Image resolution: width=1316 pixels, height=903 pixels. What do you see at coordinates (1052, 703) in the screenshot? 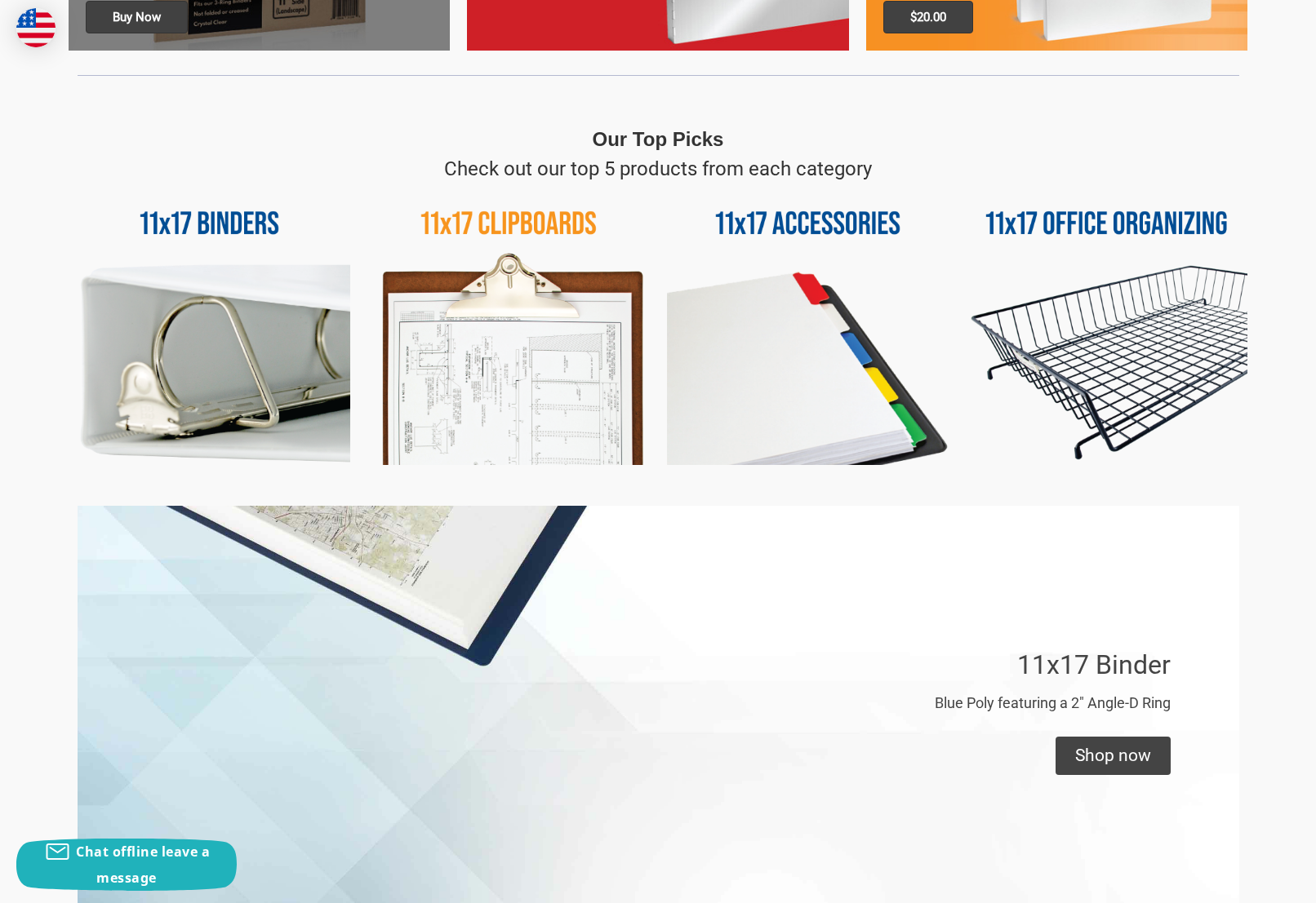
I see `p: Blue Poly featuring a 2" Angle-D Ring` at bounding box center [1052, 703].